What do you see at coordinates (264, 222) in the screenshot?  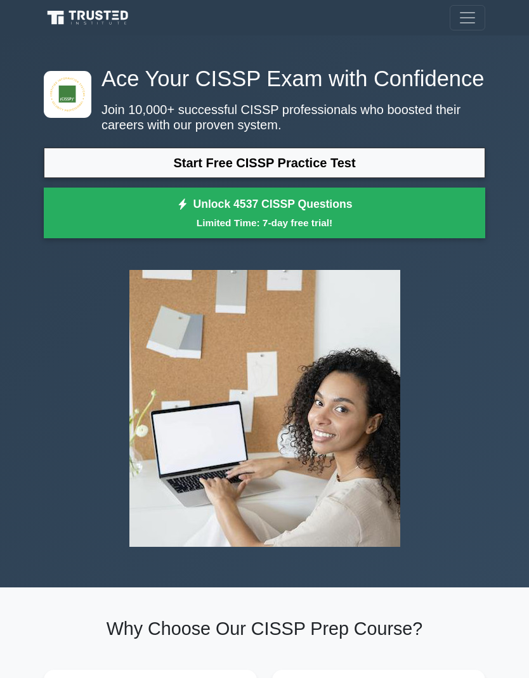 I see `small: Limited Time: 7-day free trial!` at bounding box center [264, 222].